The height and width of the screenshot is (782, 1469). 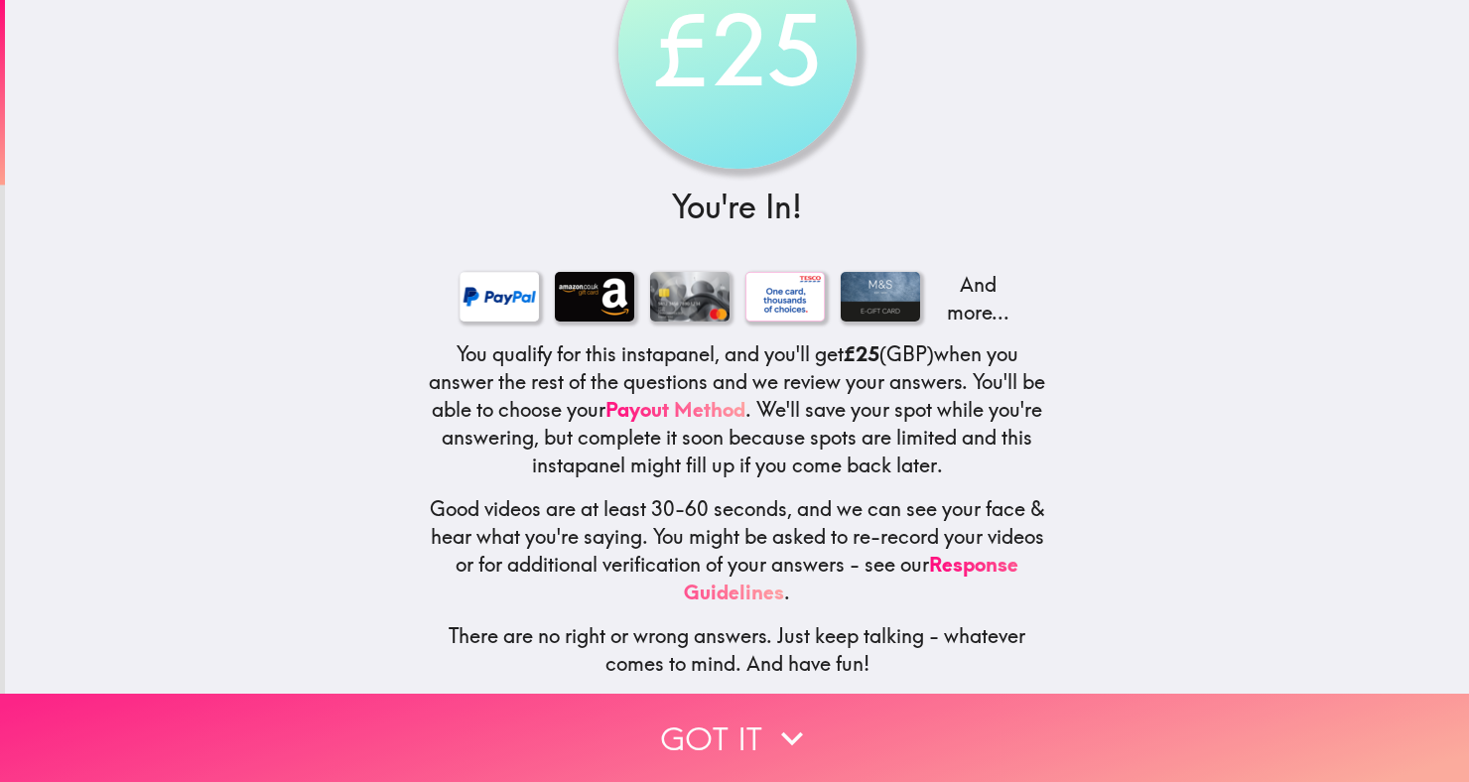 What do you see at coordinates (851, 578) in the screenshot?
I see `a: Response Guidelines` at bounding box center [851, 578].